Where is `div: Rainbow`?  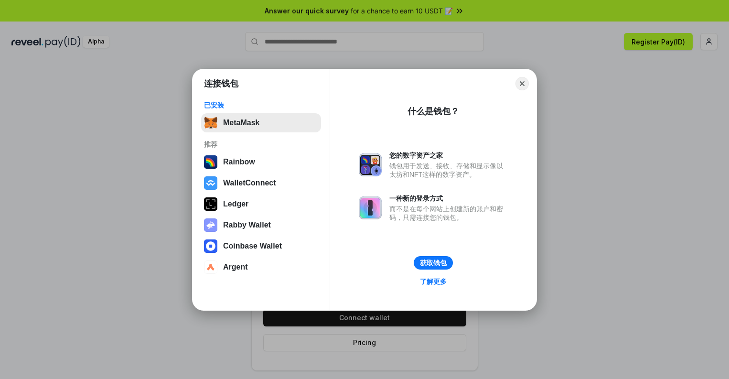
div: Rainbow is located at coordinates (239, 162).